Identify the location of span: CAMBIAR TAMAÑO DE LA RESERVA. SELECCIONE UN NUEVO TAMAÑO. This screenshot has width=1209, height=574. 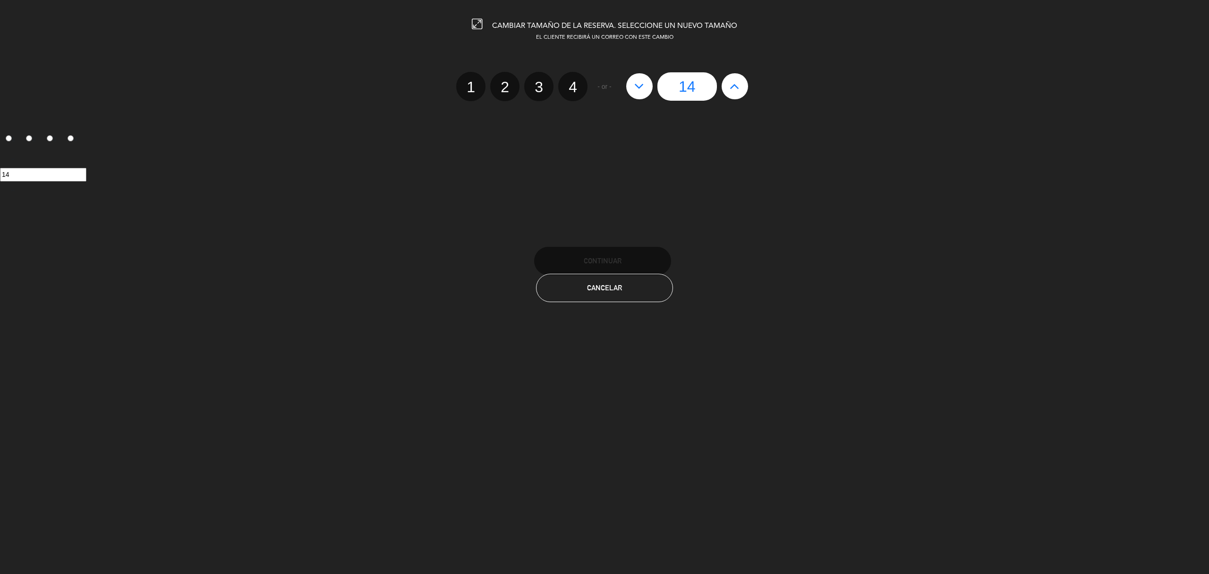
(615, 26).